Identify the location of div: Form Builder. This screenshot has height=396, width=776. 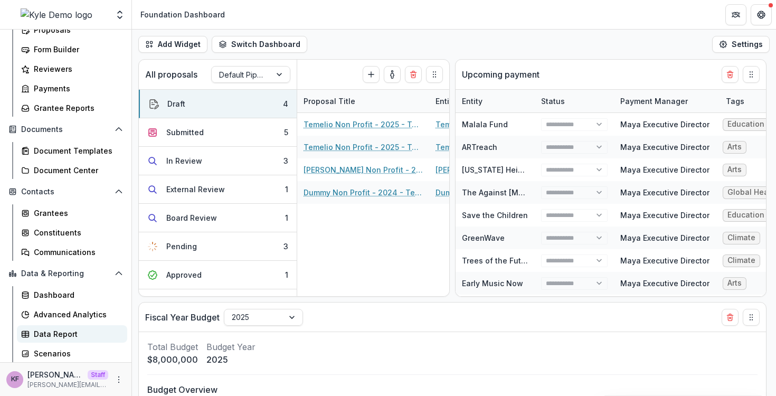
(76, 49).